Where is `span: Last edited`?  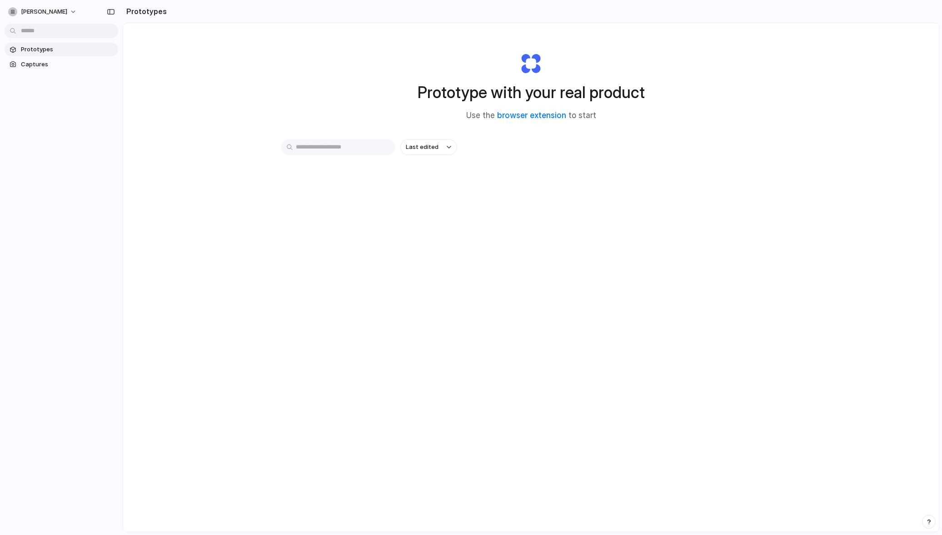 span: Last edited is located at coordinates (422, 147).